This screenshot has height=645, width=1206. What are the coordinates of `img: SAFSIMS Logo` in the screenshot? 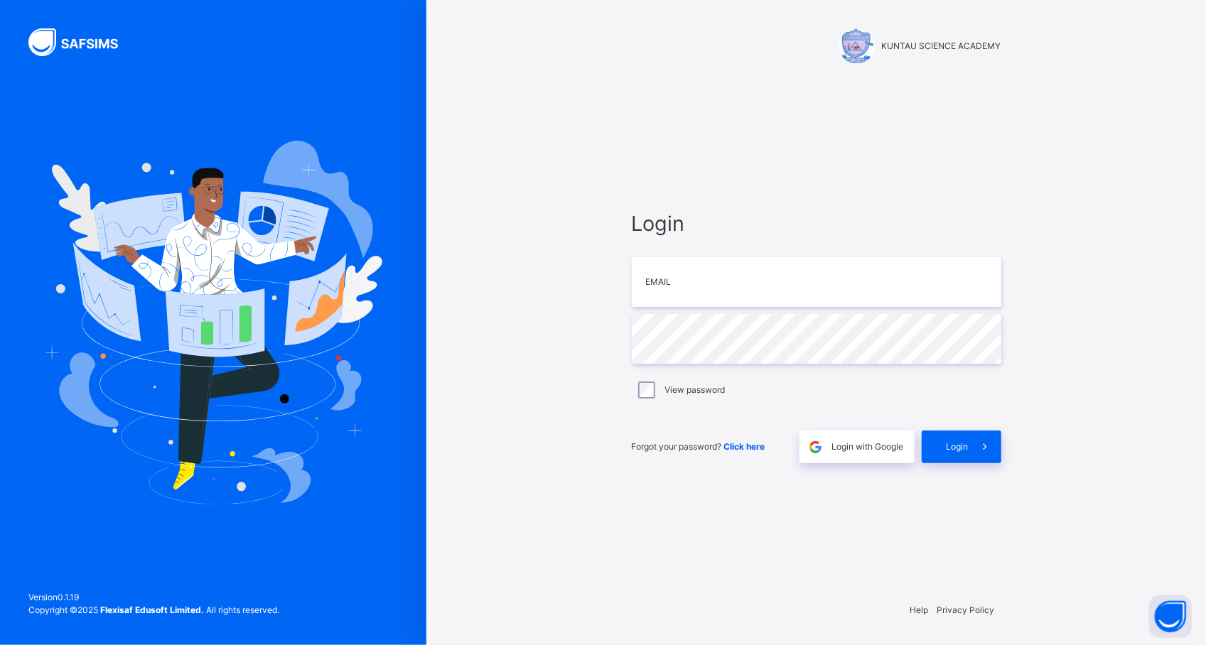 It's located at (82, 42).